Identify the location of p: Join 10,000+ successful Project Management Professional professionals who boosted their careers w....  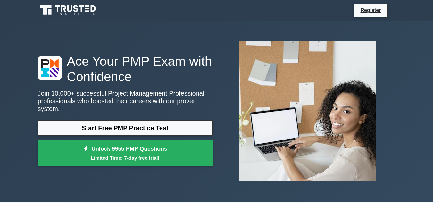
(125, 101).